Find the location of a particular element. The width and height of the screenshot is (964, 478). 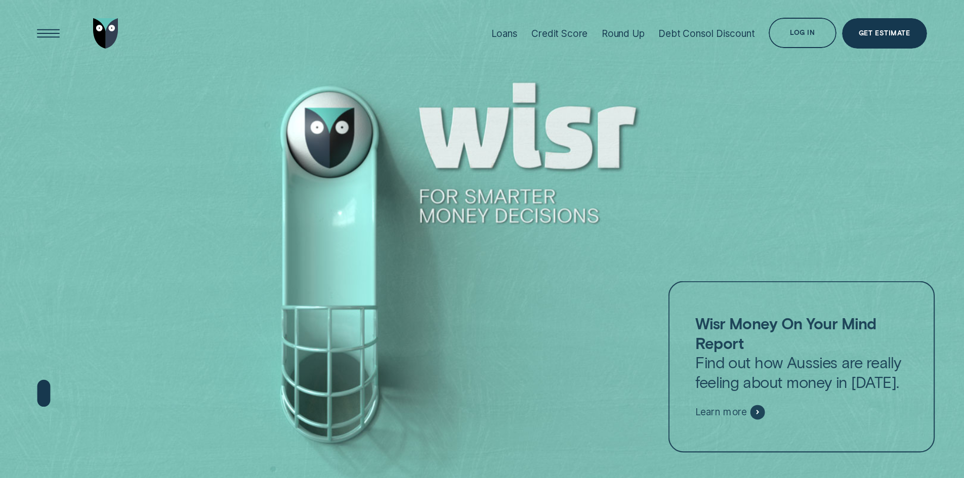

button: Open Menu is located at coordinates (49, 33).